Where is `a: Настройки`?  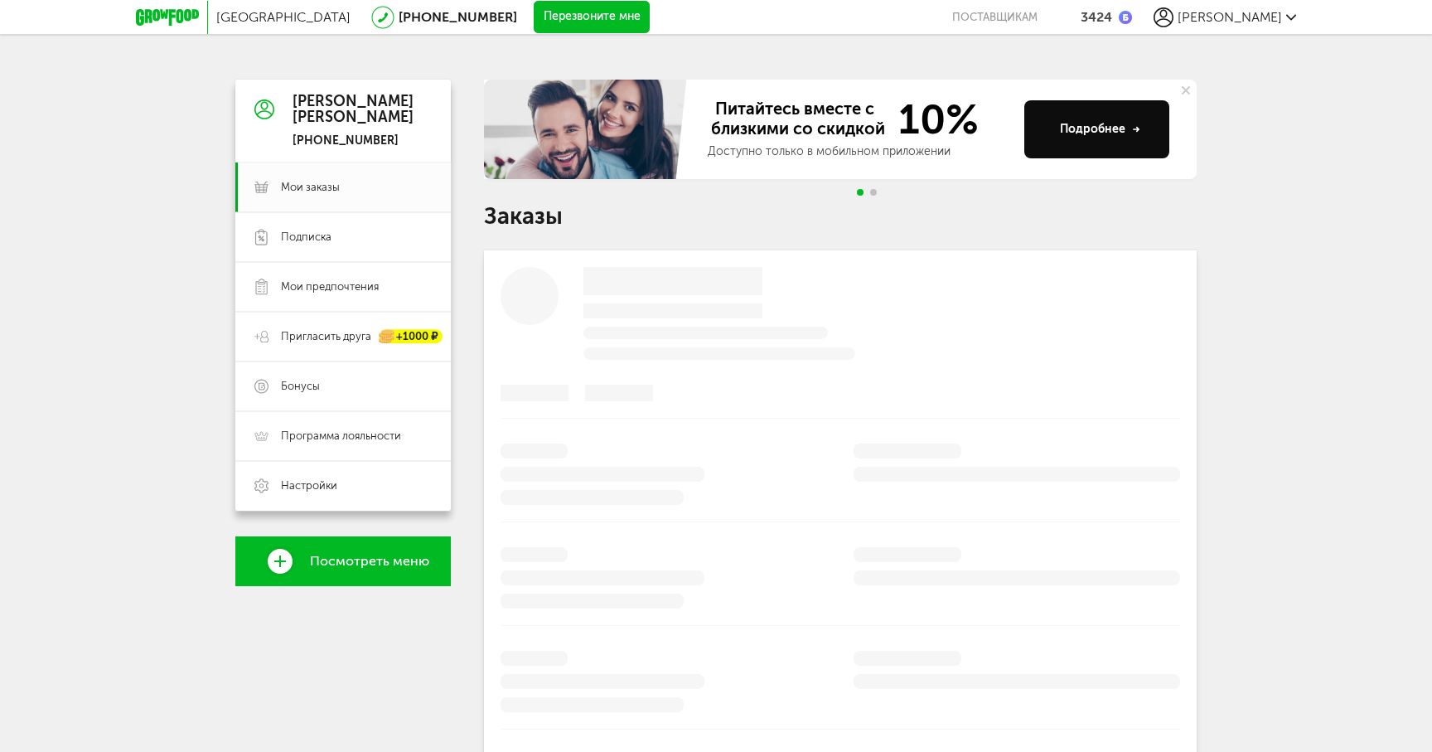
a: Настройки is located at coordinates (343, 486).